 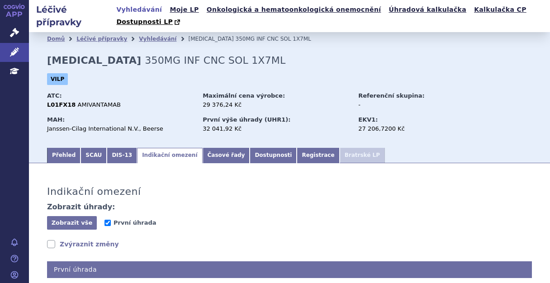 I want to click on a: Moje LP, so click(x=184, y=10).